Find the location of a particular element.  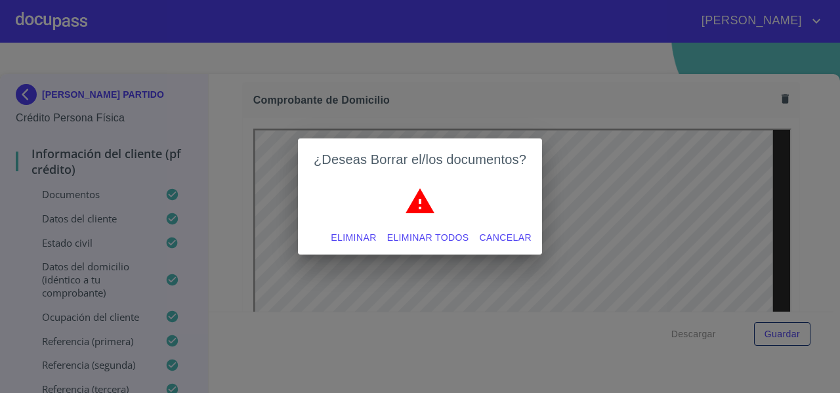

button: Cancelar is located at coordinates (505, 238).